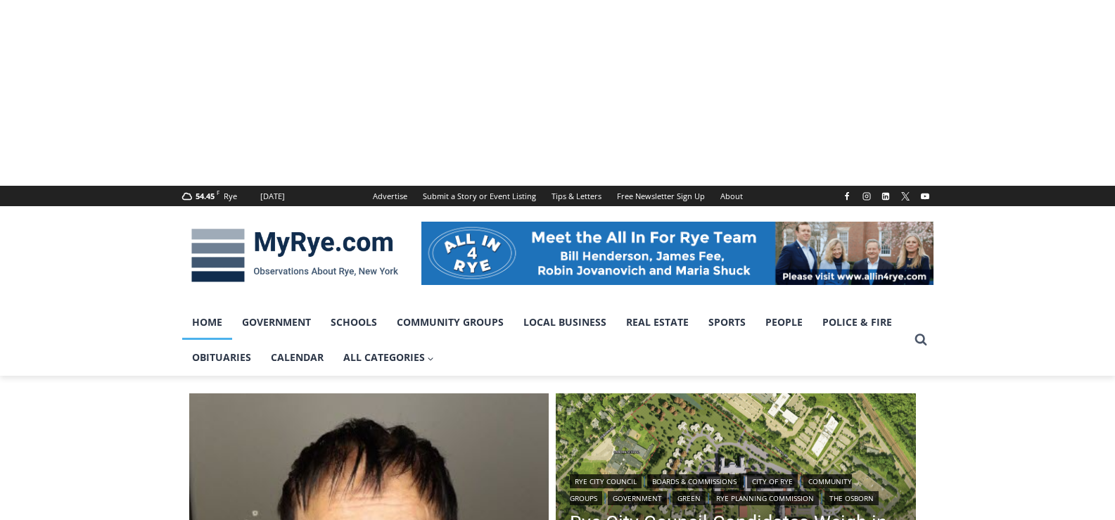  I want to click on a: People, so click(783, 322).